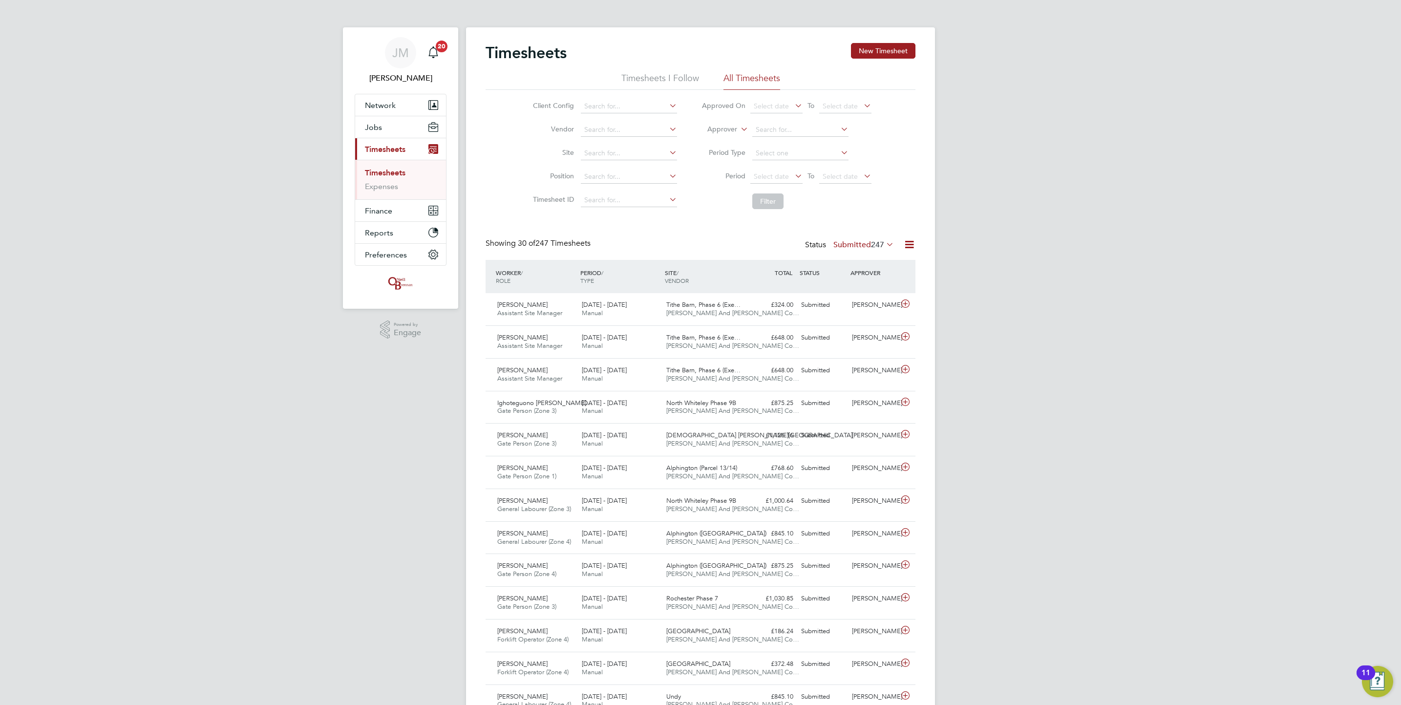  I want to click on span: ROLE, so click(503, 280).